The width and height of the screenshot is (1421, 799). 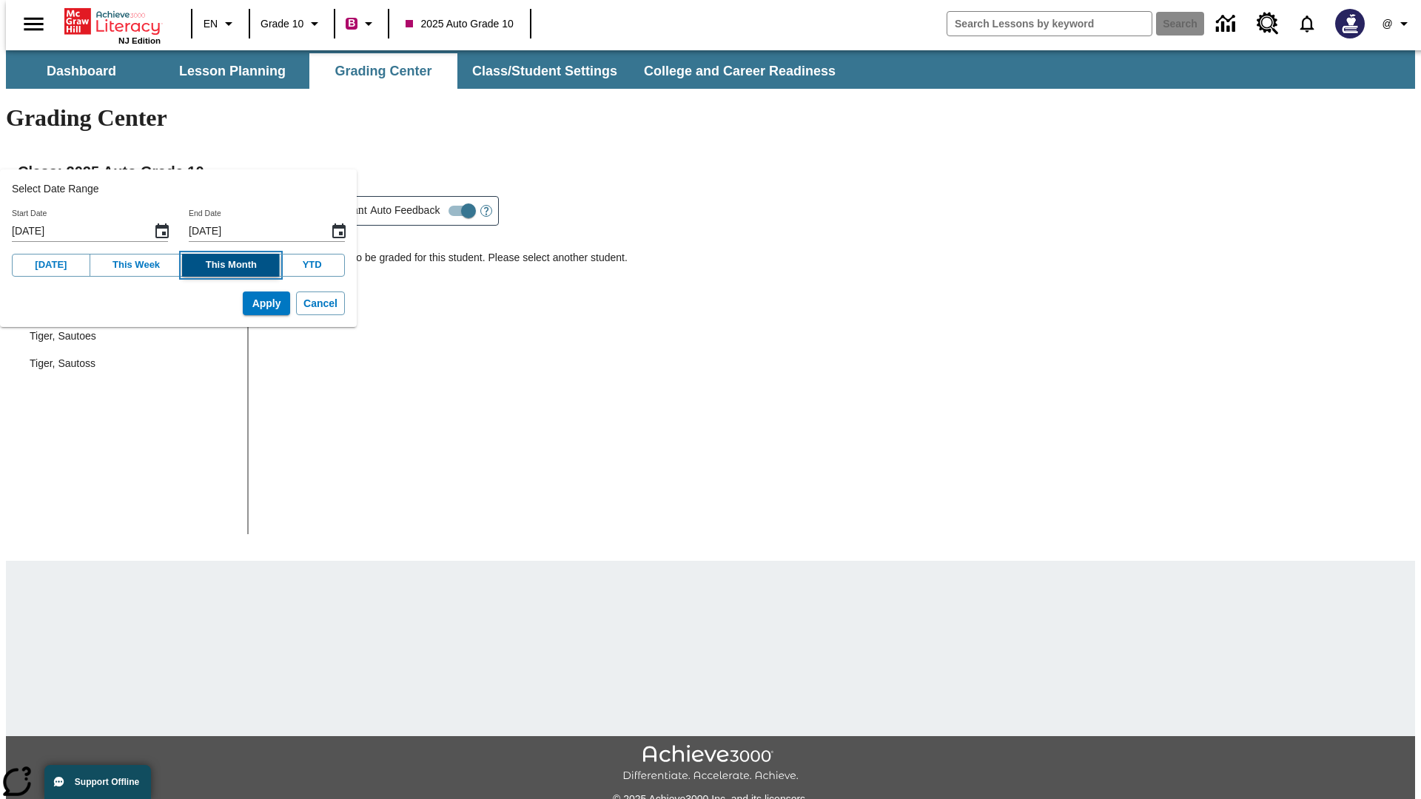 I want to click on button: Lesson Planning, so click(x=232, y=71).